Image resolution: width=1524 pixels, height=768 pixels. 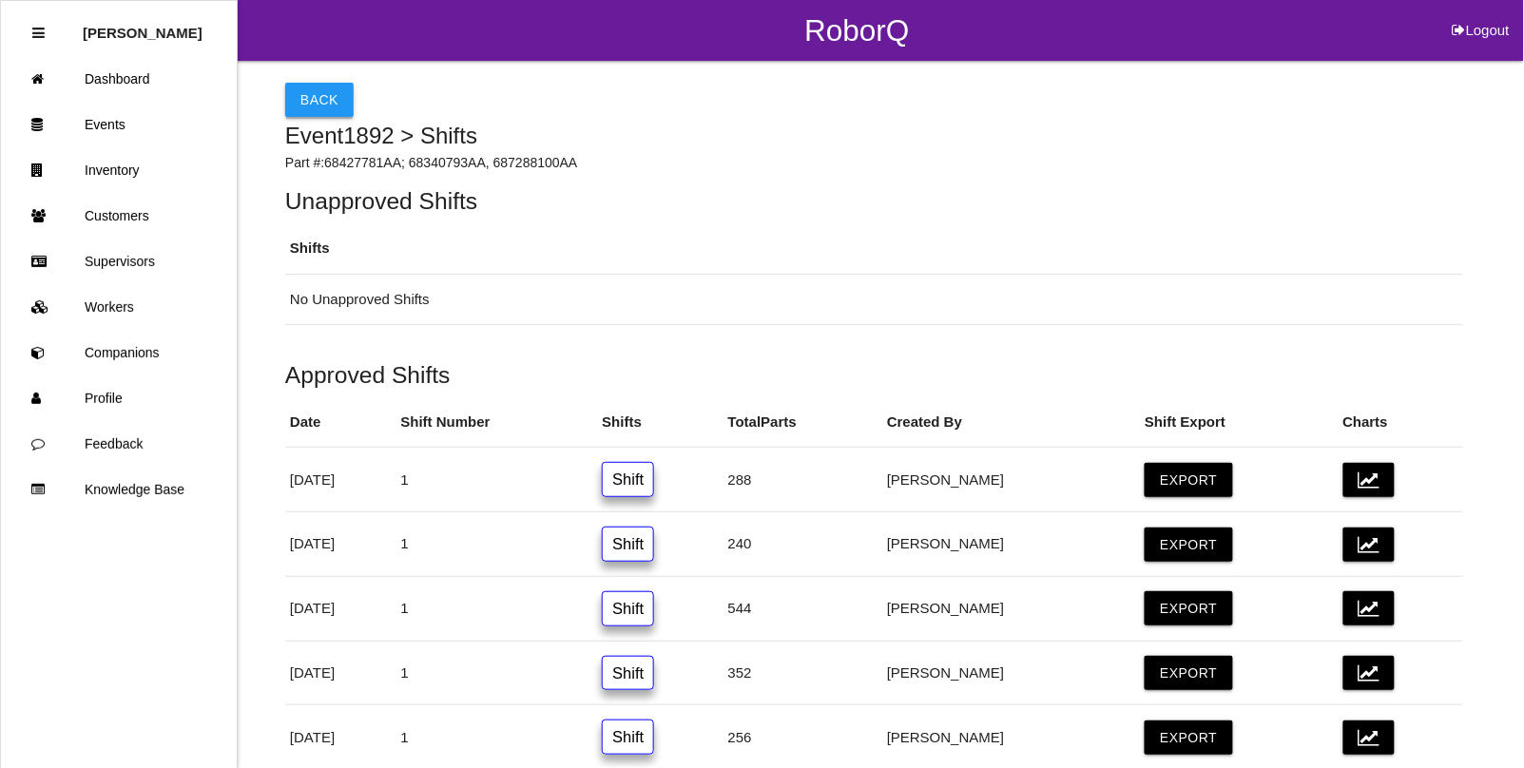 I want to click on th: Charts, so click(x=1401, y=422).